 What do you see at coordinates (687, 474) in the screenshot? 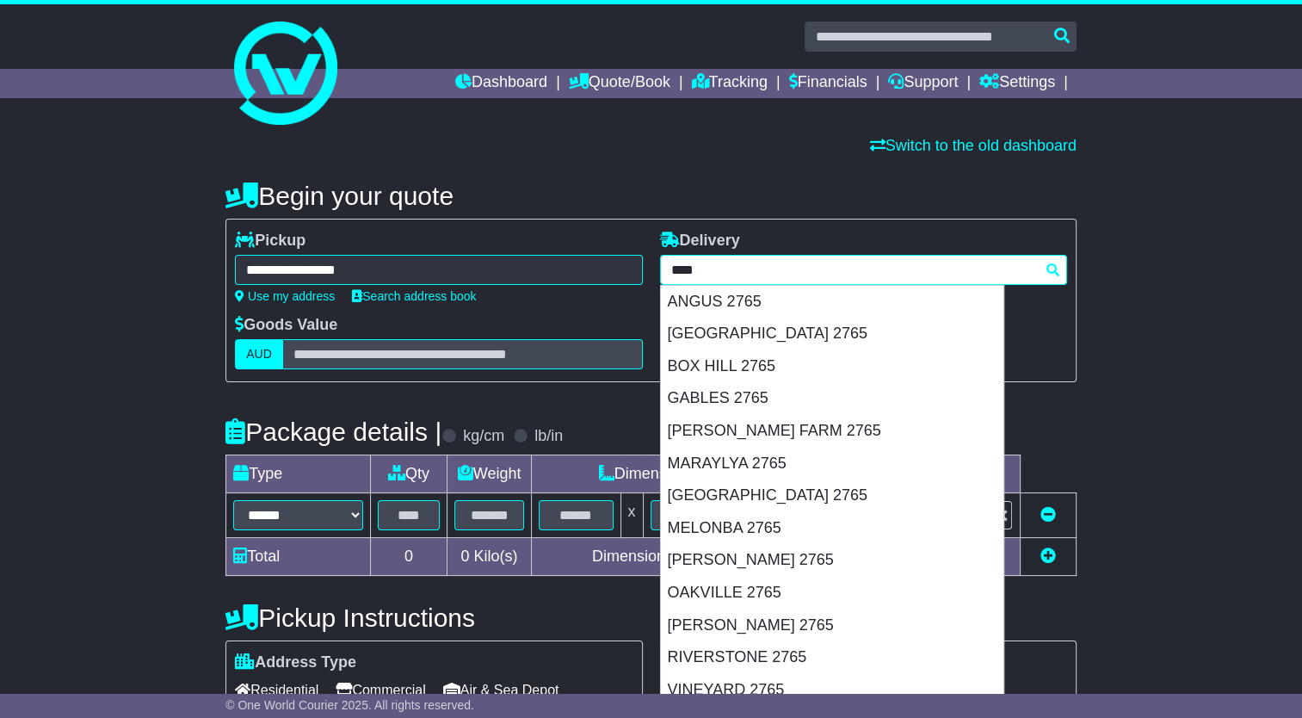
I see `td: Dimensions (L x W x H)` at bounding box center [687, 474].